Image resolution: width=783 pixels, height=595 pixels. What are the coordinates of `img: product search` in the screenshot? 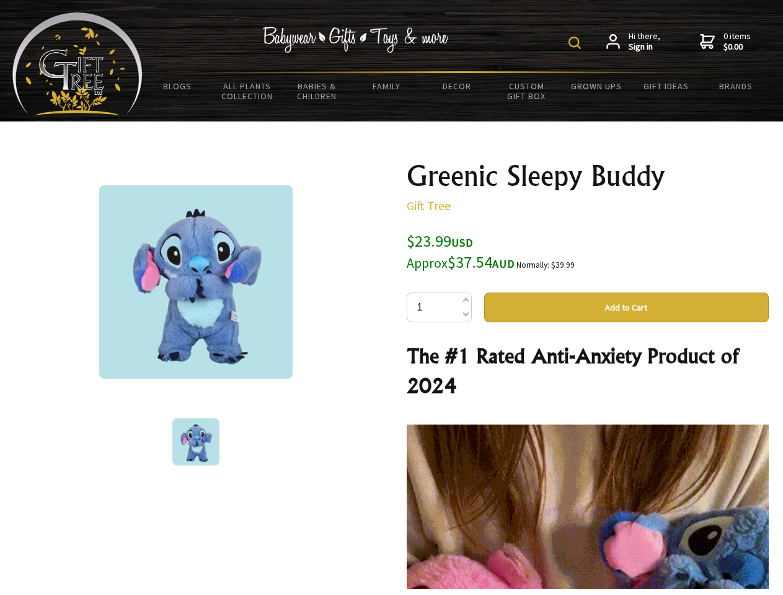 It's located at (574, 43).